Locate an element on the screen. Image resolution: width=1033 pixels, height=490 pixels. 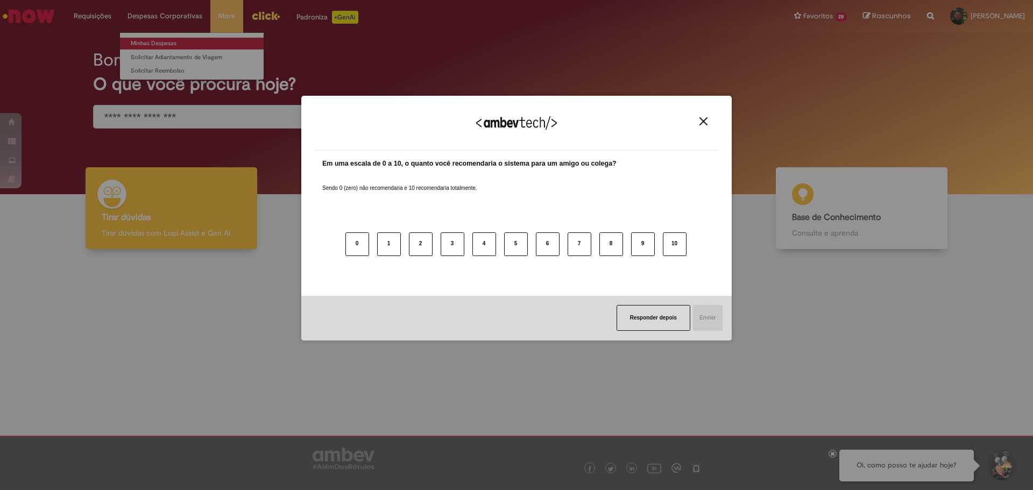
button: 0 is located at coordinates (357, 244).